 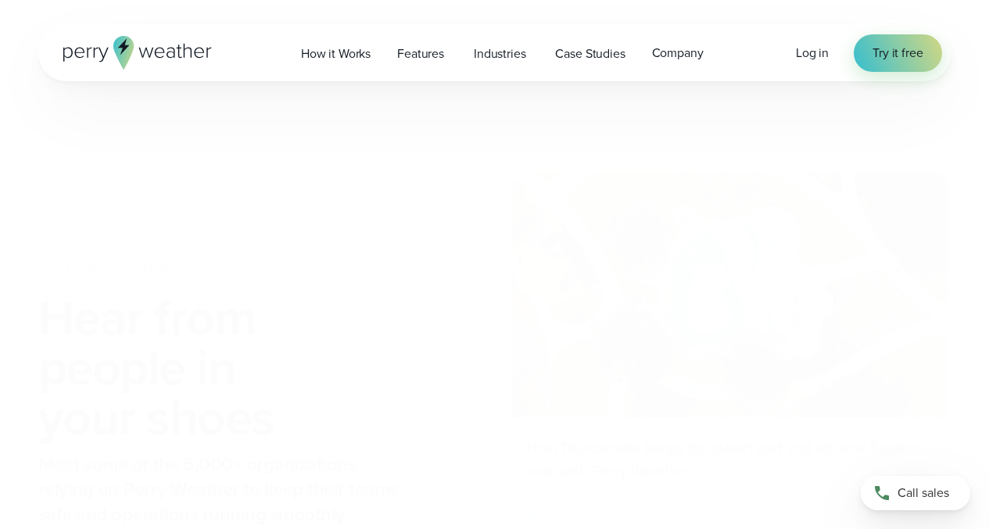 What do you see at coordinates (335, 53) in the screenshot?
I see `a: How it Works` at bounding box center [335, 53].